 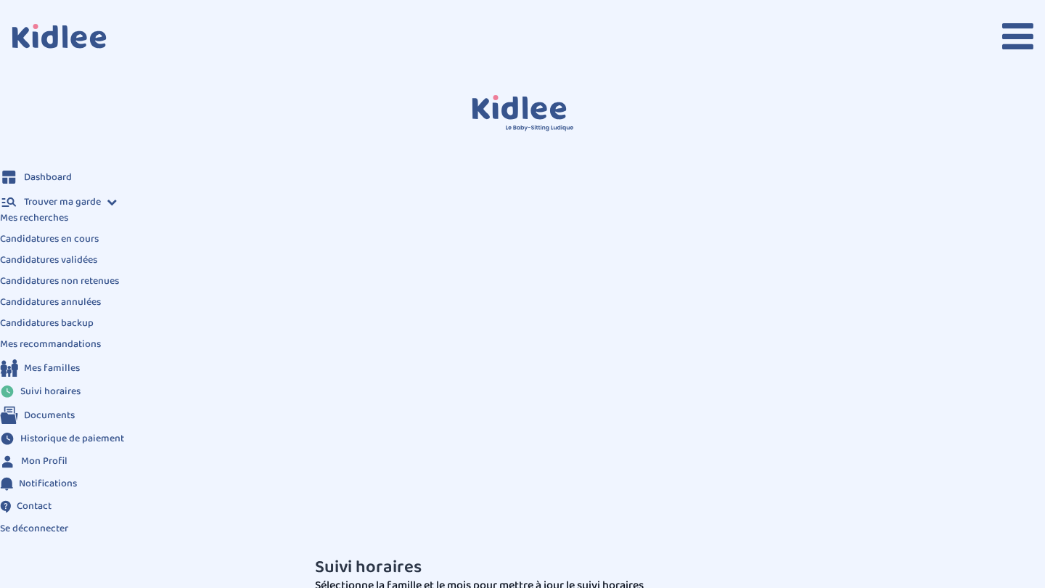 What do you see at coordinates (656, 568) in the screenshot?
I see `h3: Suivi horaires` at bounding box center [656, 568].